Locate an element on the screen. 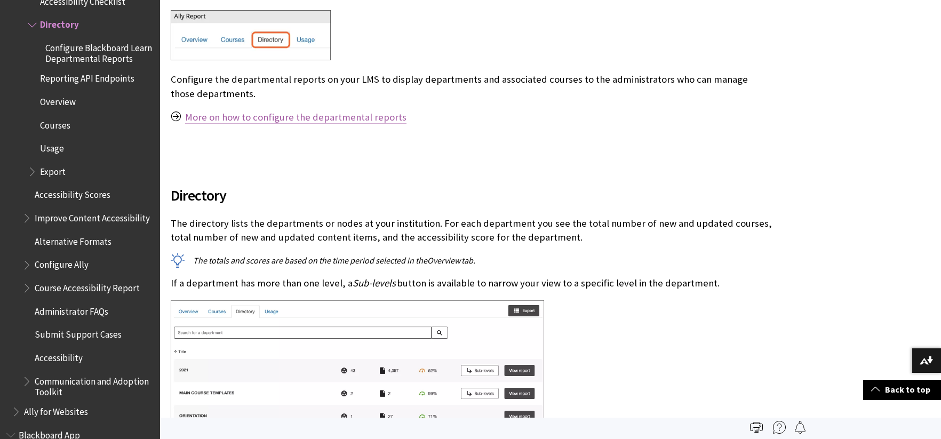 This screenshot has height=439, width=941. span: Reporting API Endpoints is located at coordinates (87, 76).